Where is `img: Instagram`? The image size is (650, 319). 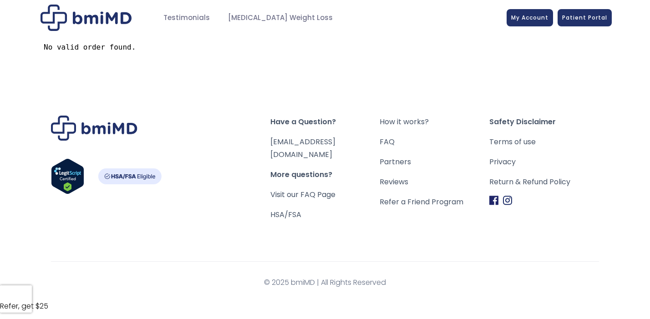 img: Instagram is located at coordinates (507, 200).